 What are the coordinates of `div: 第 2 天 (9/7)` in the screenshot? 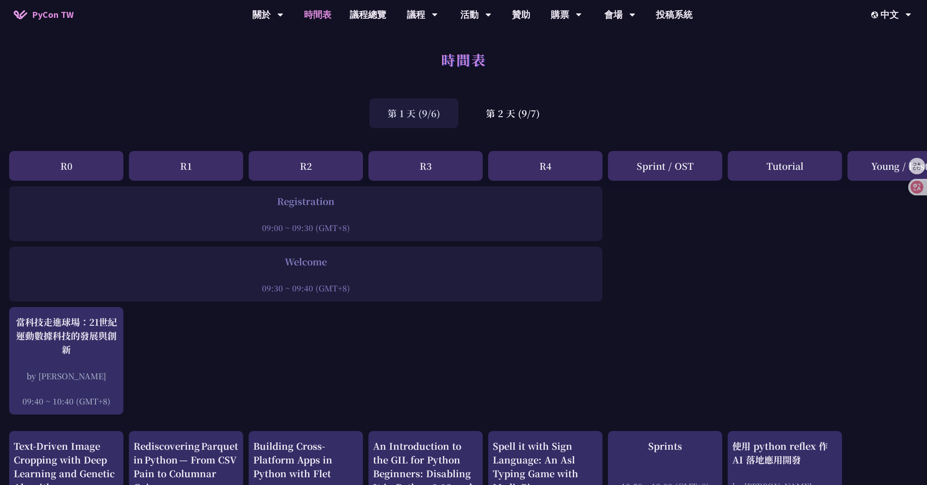 It's located at (513, 113).